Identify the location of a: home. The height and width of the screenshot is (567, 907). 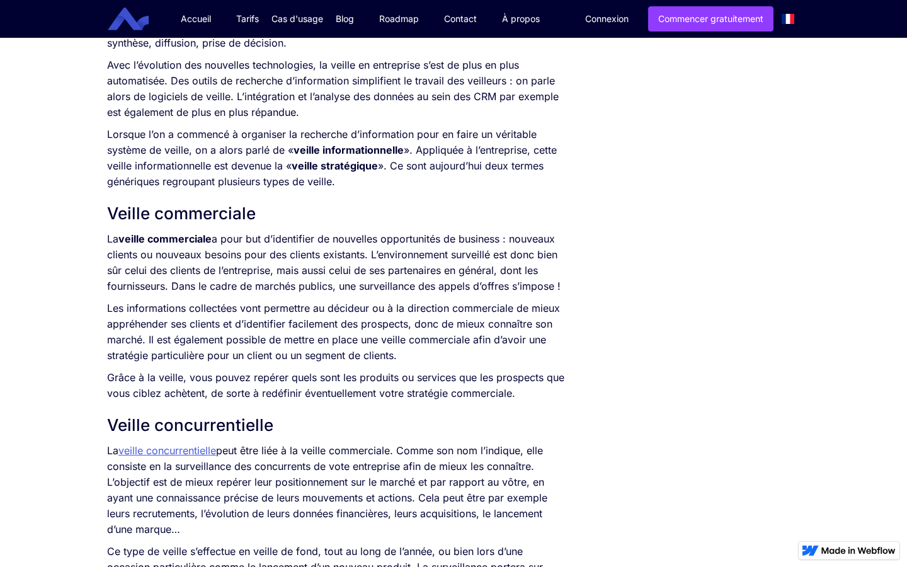
(137, 19).